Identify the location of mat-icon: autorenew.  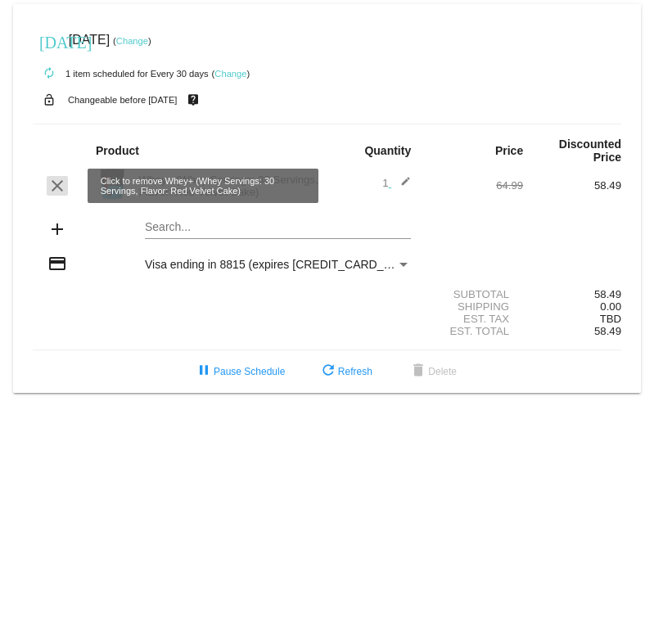
(49, 74).